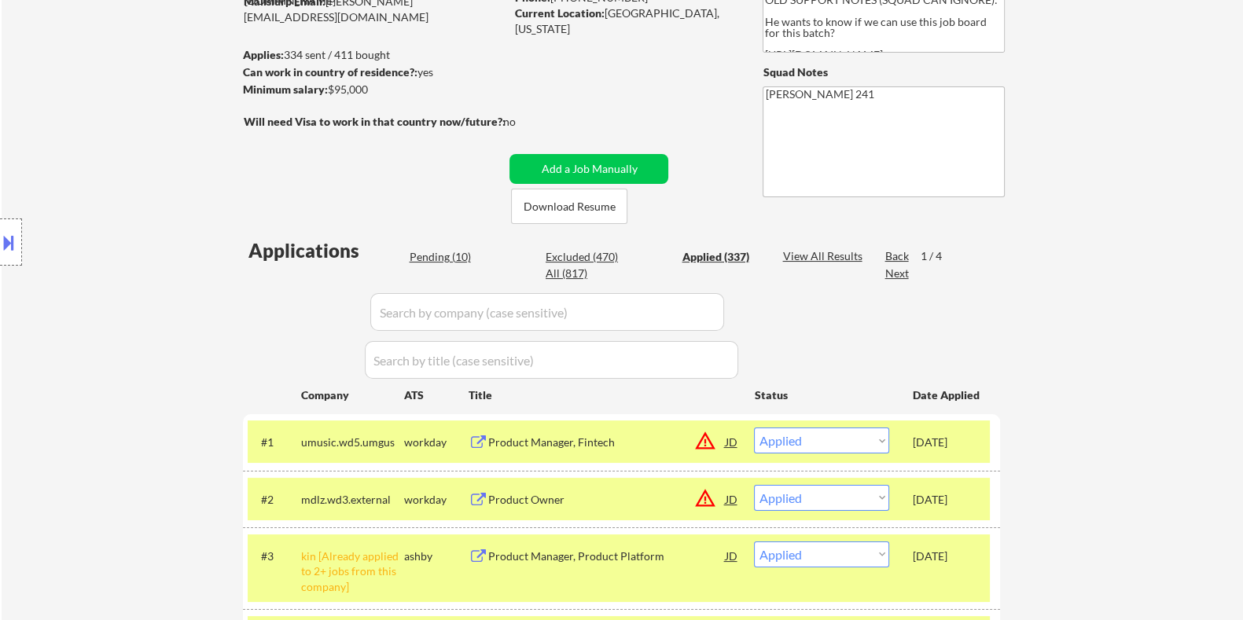 Image resolution: width=1243 pixels, height=620 pixels. What do you see at coordinates (547, 312) in the screenshot?
I see `input: Search by company (case sensitive)` at bounding box center [547, 312].